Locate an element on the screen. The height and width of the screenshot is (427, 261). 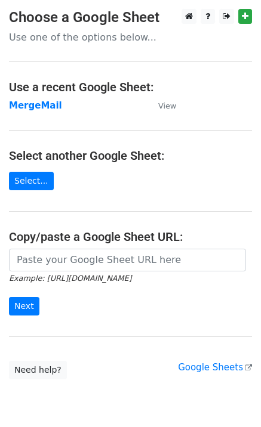
h3: Choose a Google Sheet is located at coordinates (130, 17).